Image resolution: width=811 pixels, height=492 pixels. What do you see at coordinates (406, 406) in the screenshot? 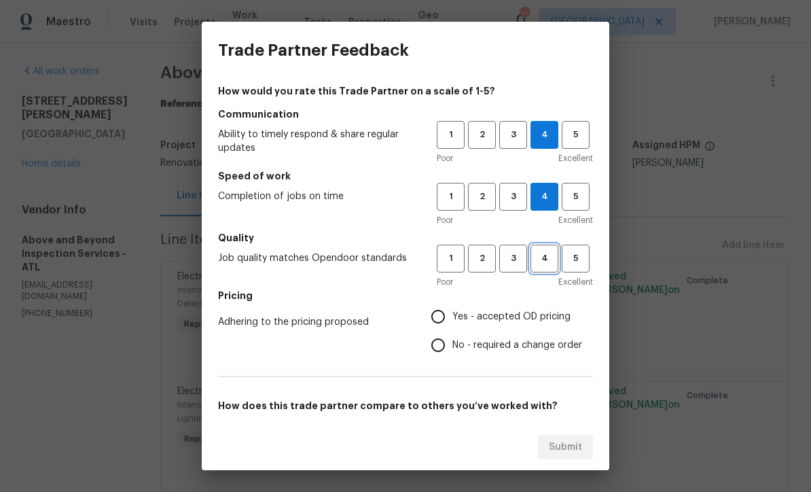
I see `h5: How does this trade partner compare to others you’ve worked with?` at bounding box center [406, 406].